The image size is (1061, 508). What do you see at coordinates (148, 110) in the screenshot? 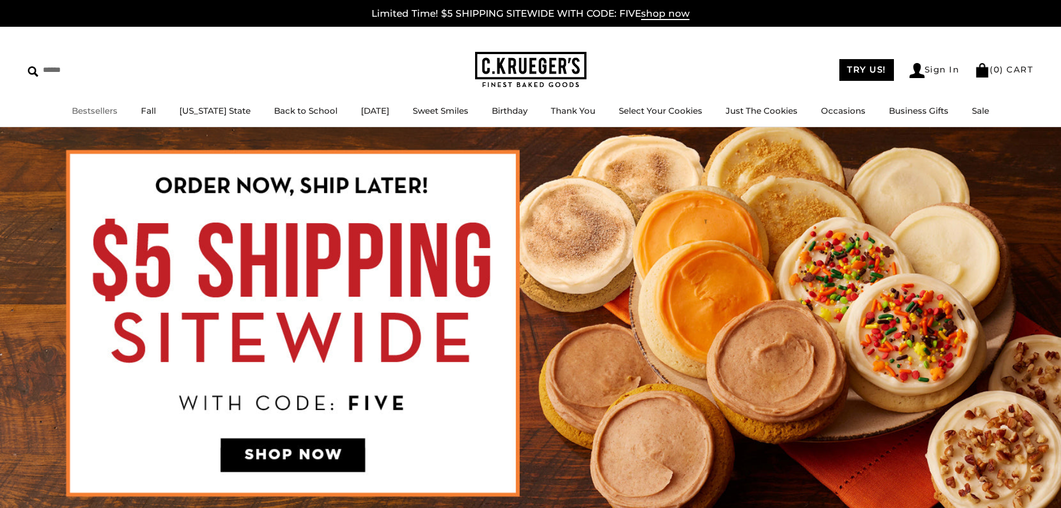
I see `a: Fall` at bounding box center [148, 110].